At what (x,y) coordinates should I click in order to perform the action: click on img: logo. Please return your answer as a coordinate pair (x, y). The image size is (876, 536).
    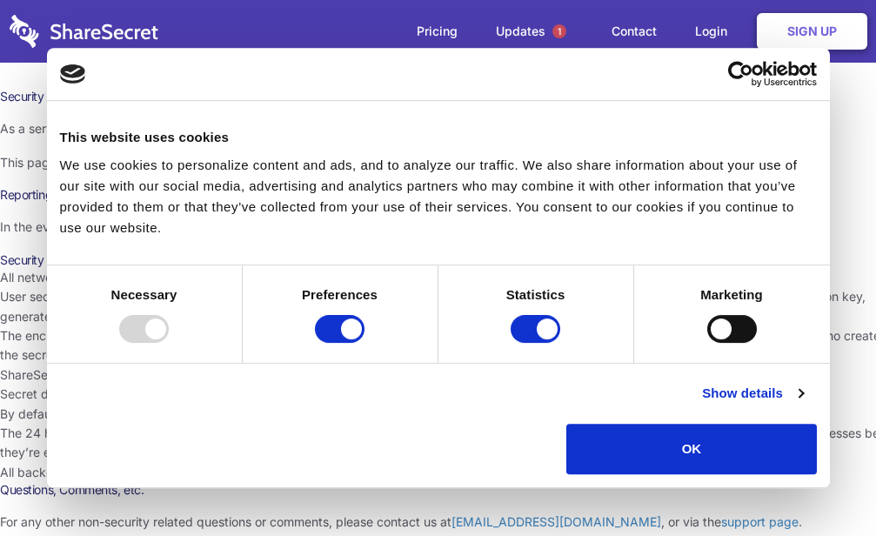
    Looking at the image, I should click on (73, 74).